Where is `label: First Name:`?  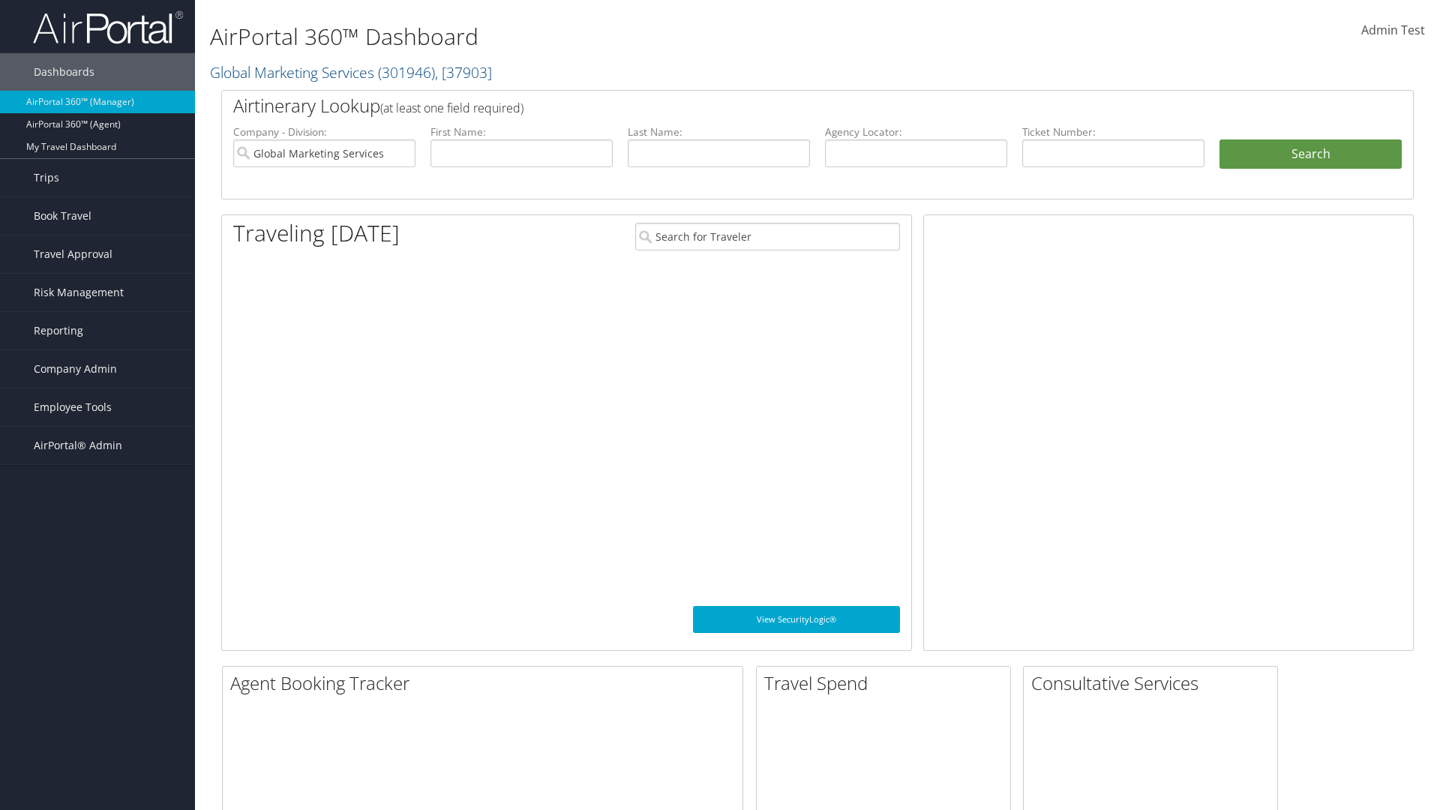
label: First Name: is located at coordinates (521, 132).